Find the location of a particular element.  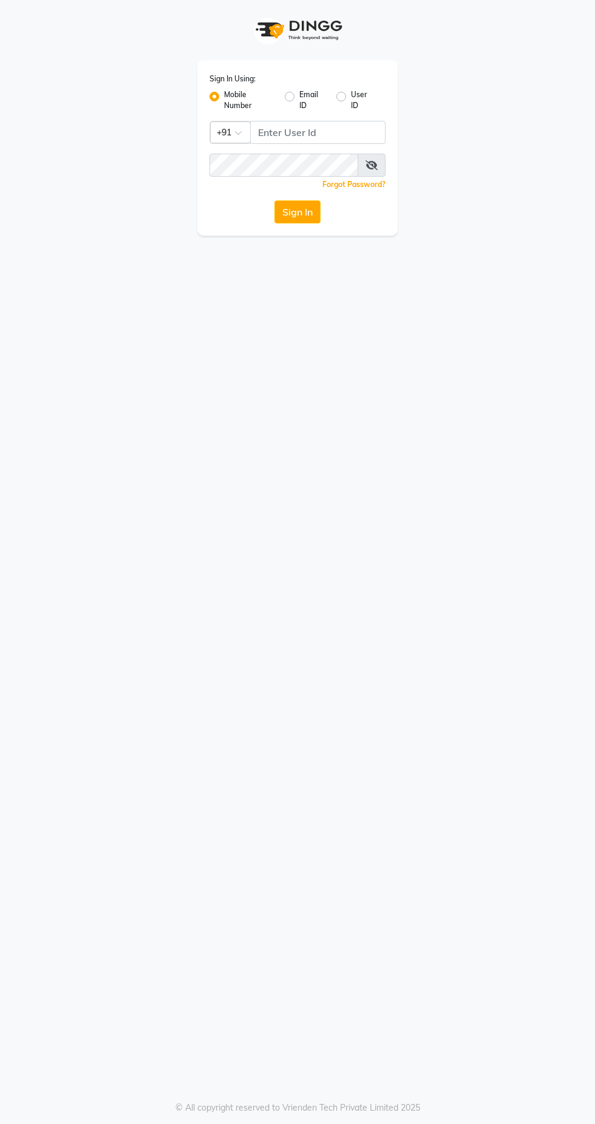

label: Sign In Using: is located at coordinates (233, 79).